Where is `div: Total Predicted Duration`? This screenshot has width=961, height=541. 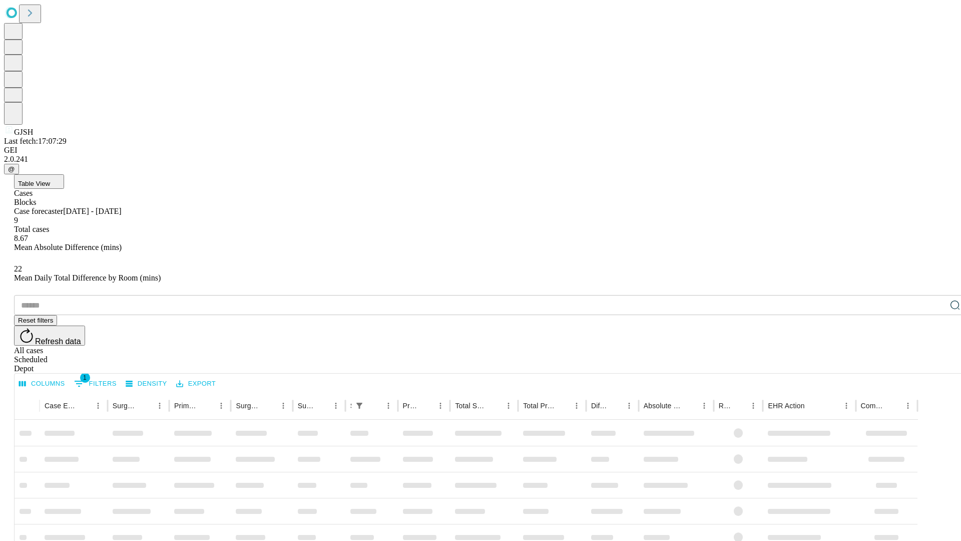
div: Total Predicted Duration is located at coordinates (539, 406).